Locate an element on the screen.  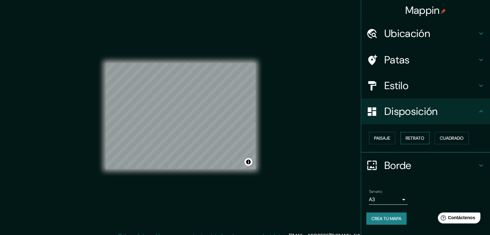
button: Retrato is located at coordinates (415, 138).